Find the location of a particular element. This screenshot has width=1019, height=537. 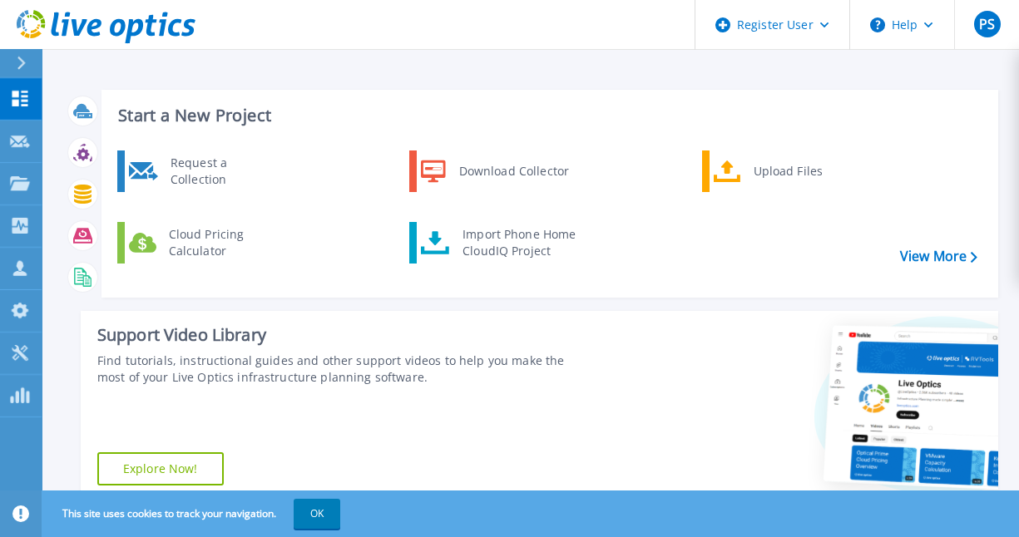

a: Explore Now! is located at coordinates (161, 469).